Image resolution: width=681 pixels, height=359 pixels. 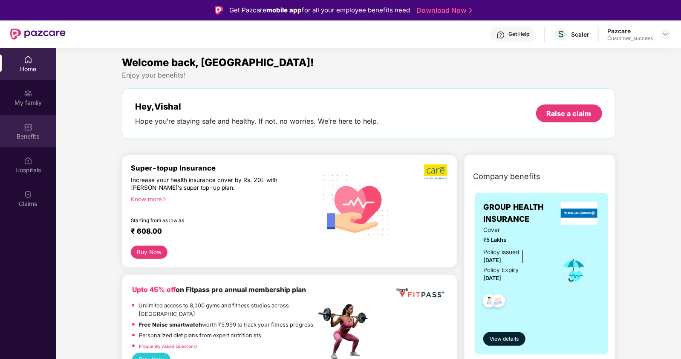 I want to click on div: Raise a claim, so click(x=569, y=113).